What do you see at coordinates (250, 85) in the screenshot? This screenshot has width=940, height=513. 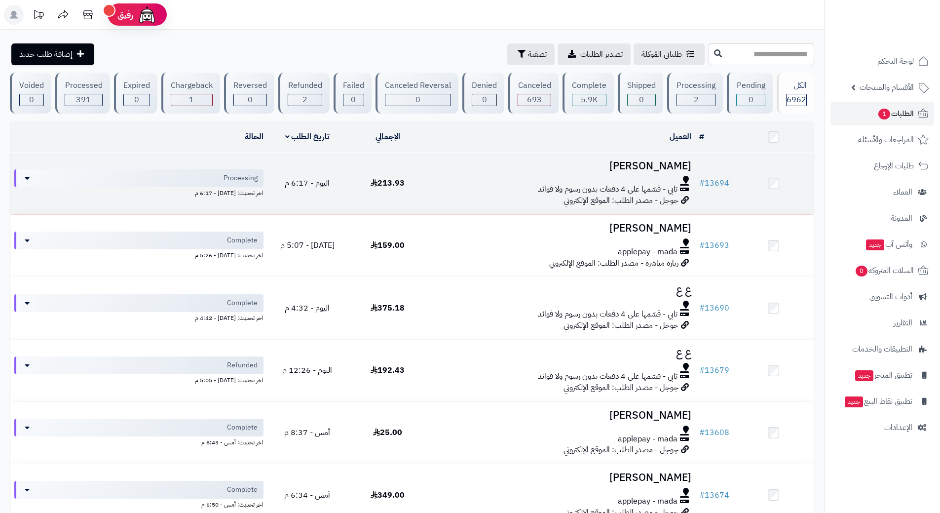 I see `div: Reversed` at bounding box center [250, 85].